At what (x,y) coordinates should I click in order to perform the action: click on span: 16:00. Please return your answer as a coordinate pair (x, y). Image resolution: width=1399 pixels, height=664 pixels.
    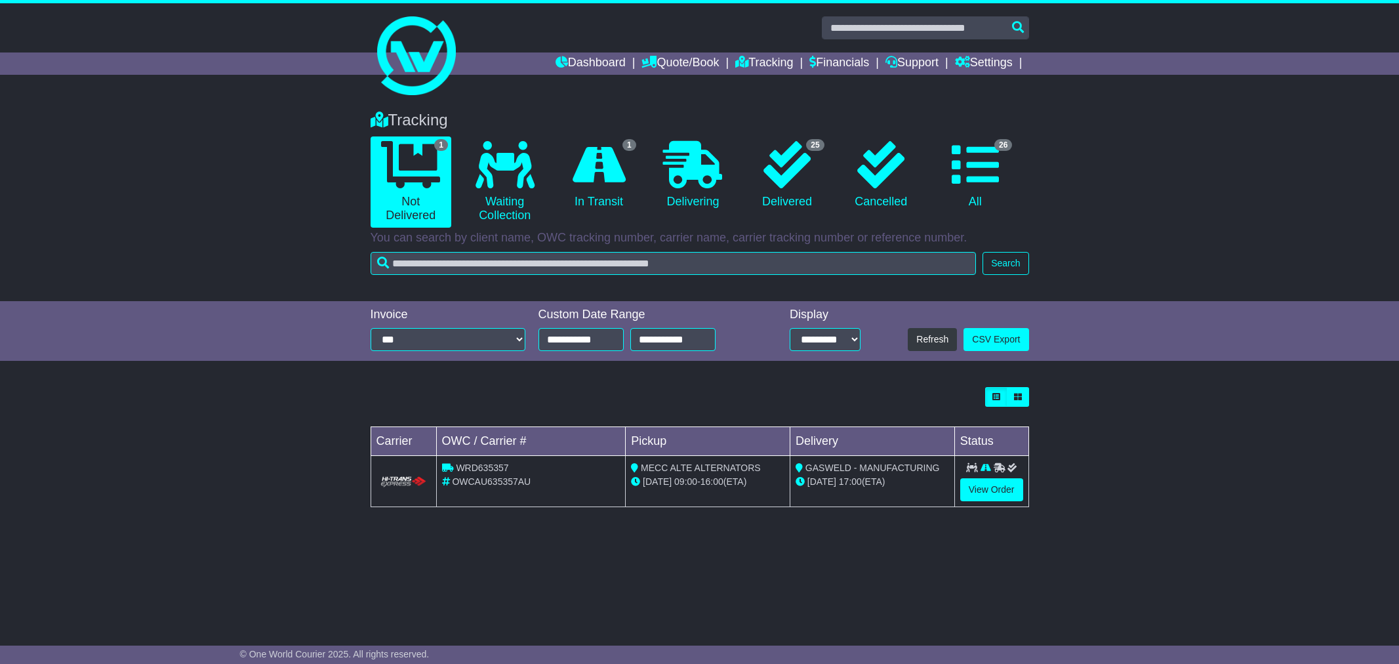
    Looking at the image, I should click on (712, 482).